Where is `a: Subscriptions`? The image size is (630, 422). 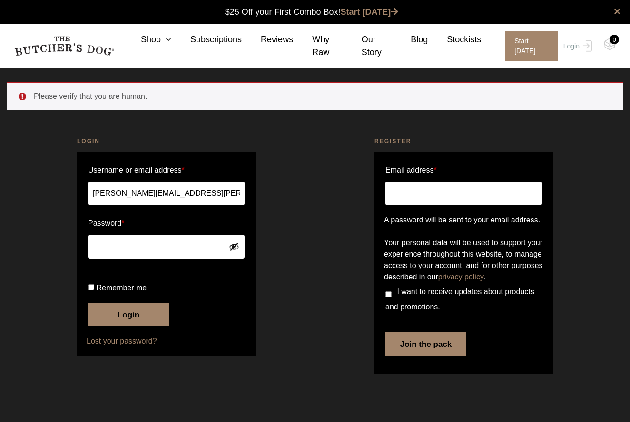
a: Subscriptions is located at coordinates (206, 39).